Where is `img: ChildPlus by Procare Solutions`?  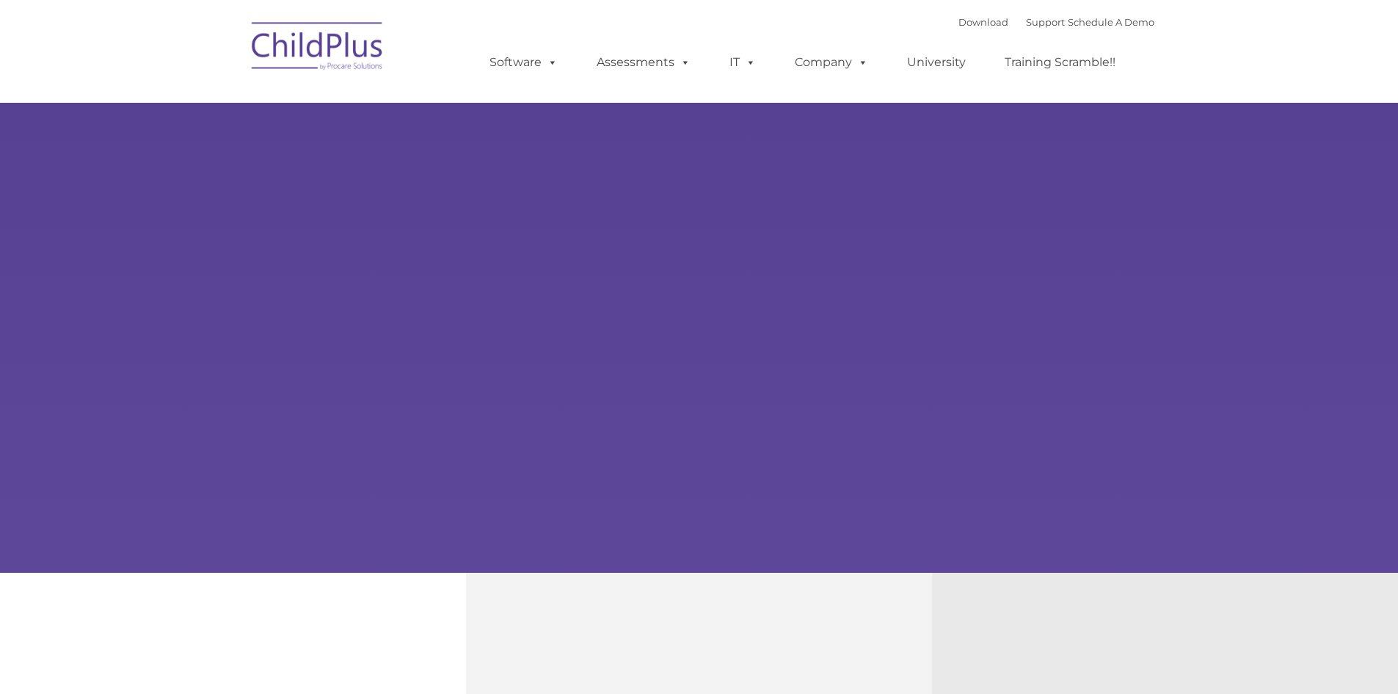 img: ChildPlus by Procare Solutions is located at coordinates (318, 48).